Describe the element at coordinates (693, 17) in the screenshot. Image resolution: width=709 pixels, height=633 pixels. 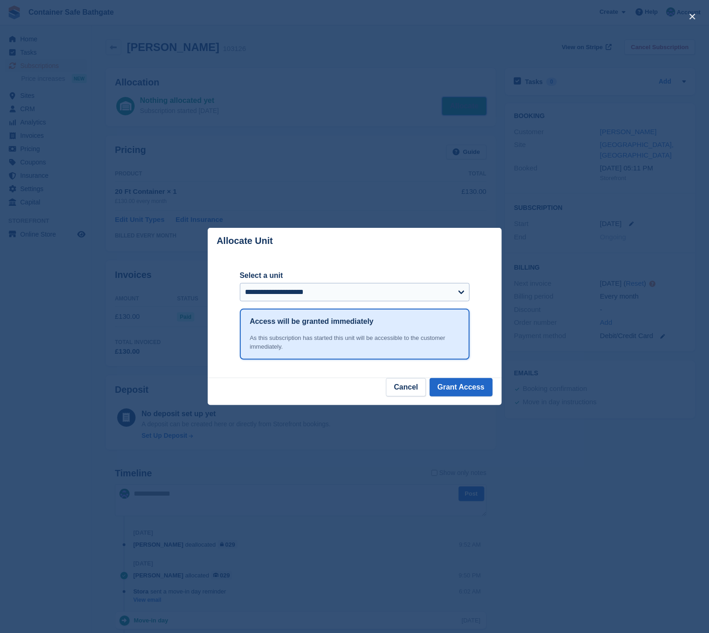
I see `button: close` at that location.